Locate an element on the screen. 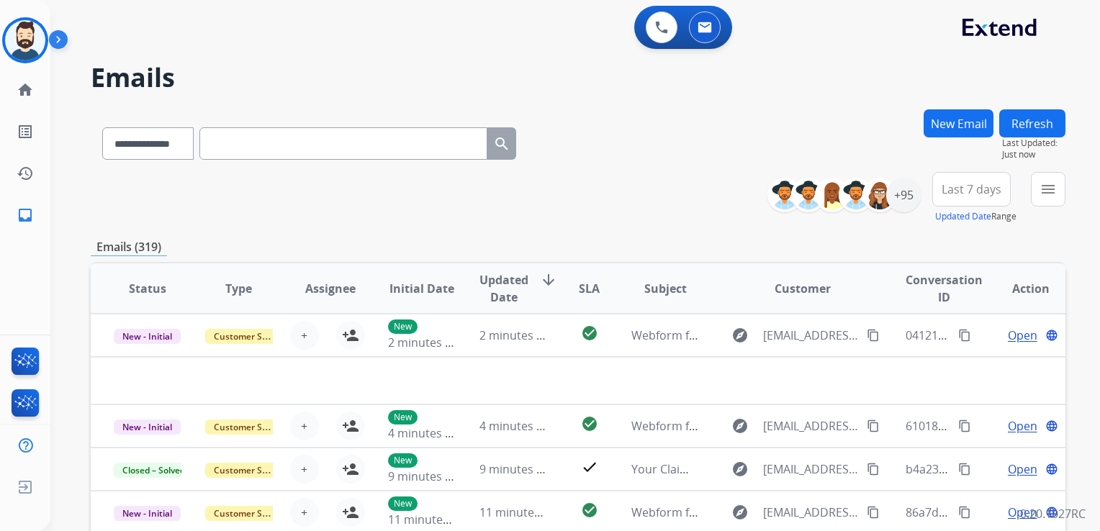 This screenshot has width=1100, height=531. span: Customer is located at coordinates (802, 289).